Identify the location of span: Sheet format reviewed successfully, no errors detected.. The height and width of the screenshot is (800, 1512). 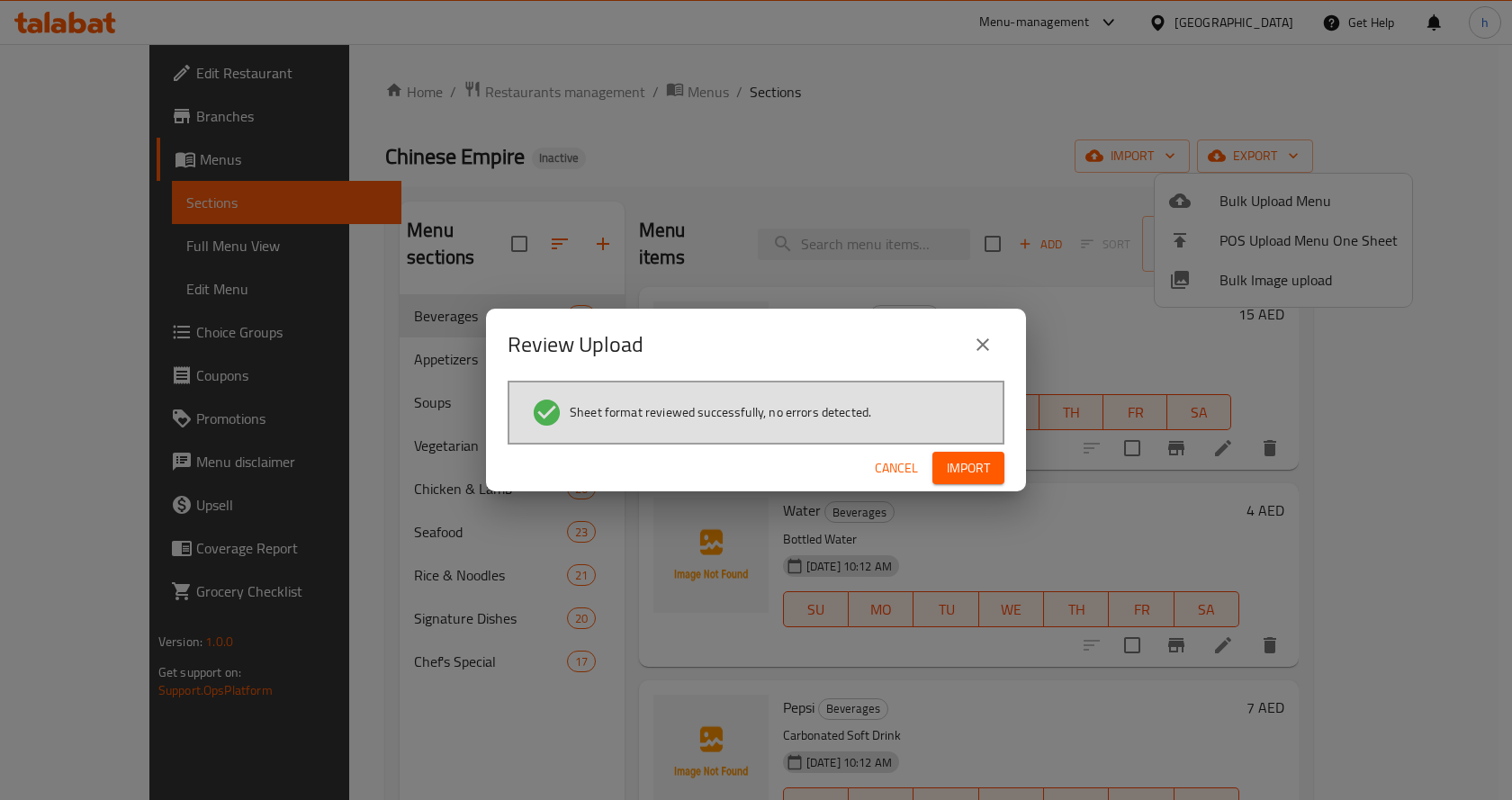
(720, 412).